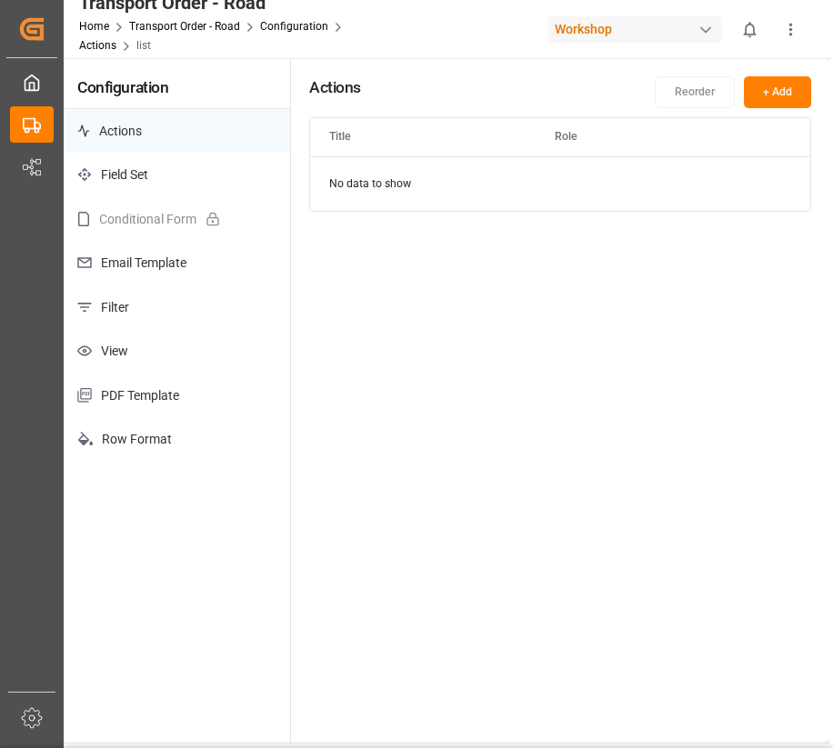 The height and width of the screenshot is (748, 833). I want to click on th: Role, so click(648, 137).